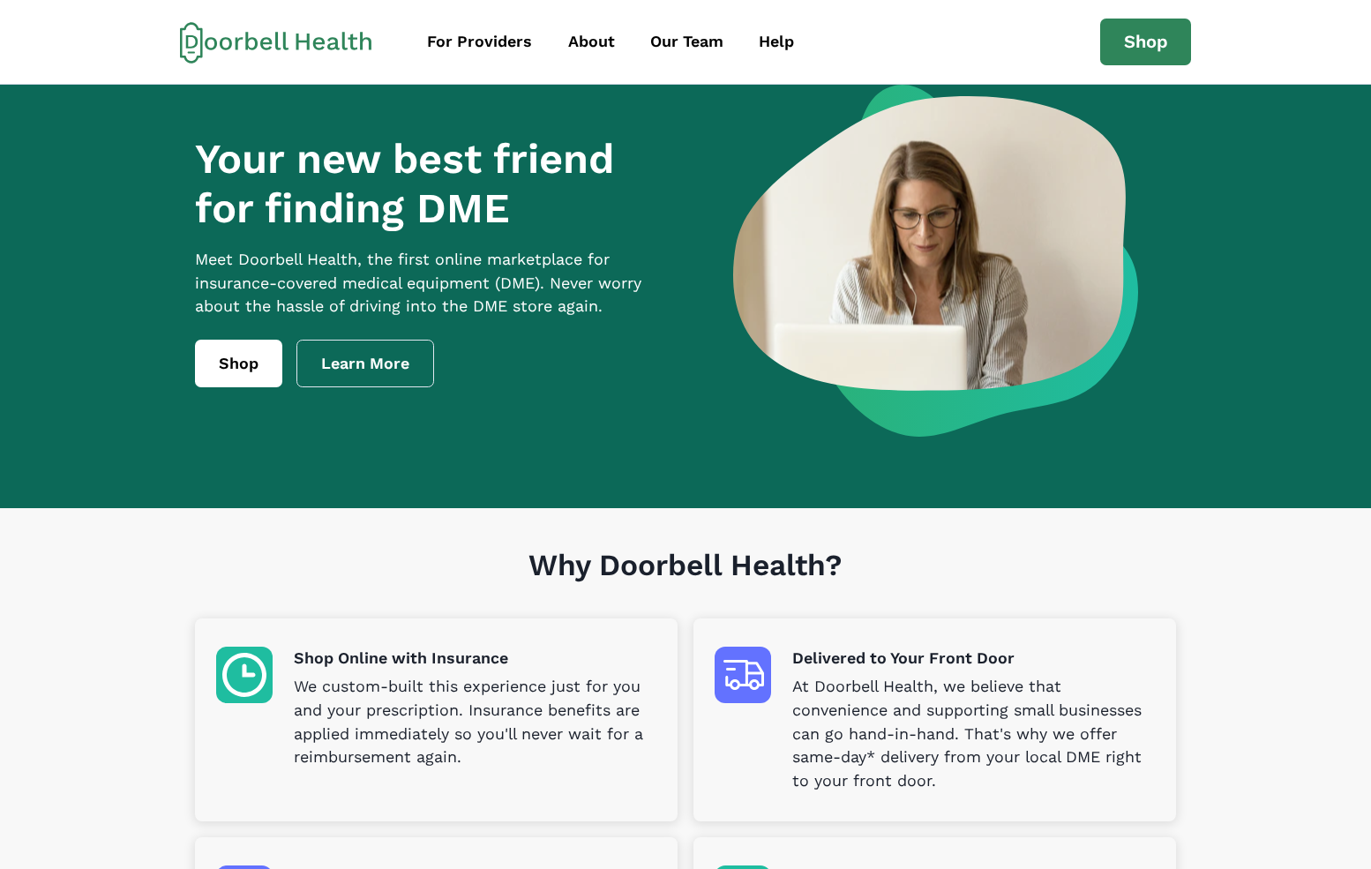  I want to click on p: Meet Doorbell Health, the first online marketplace for insurance-covered medical equipment (DME)...., so click(435, 283).